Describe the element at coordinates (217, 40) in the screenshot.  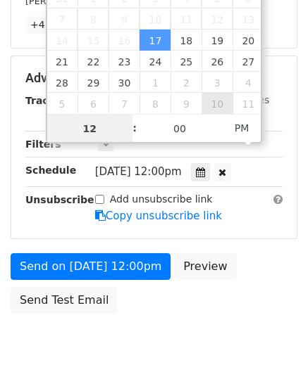
I see `span: September 19, 2025` at that location.